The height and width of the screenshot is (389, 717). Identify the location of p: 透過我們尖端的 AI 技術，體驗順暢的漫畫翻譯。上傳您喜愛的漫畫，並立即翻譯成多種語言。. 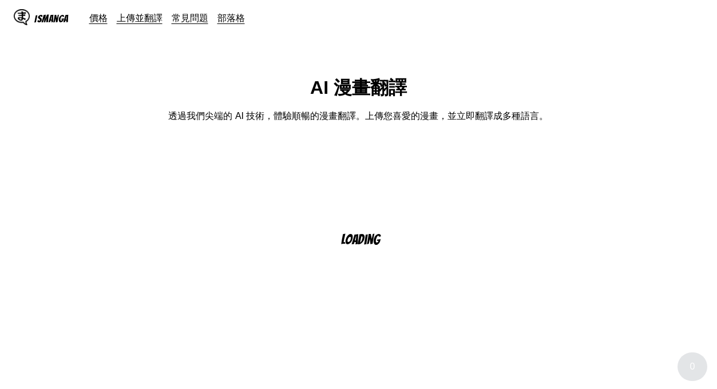
(358, 116).